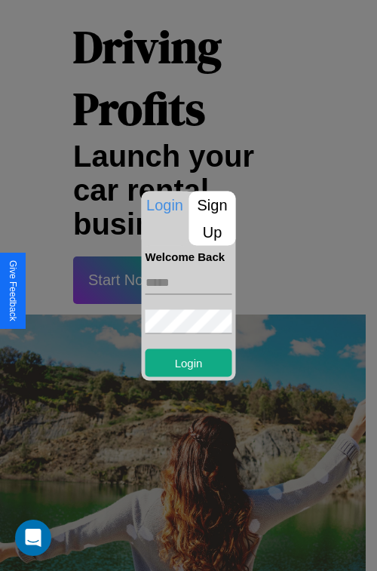 This screenshot has height=571, width=377. I want to click on div: Open Intercom Messenger, so click(33, 537).